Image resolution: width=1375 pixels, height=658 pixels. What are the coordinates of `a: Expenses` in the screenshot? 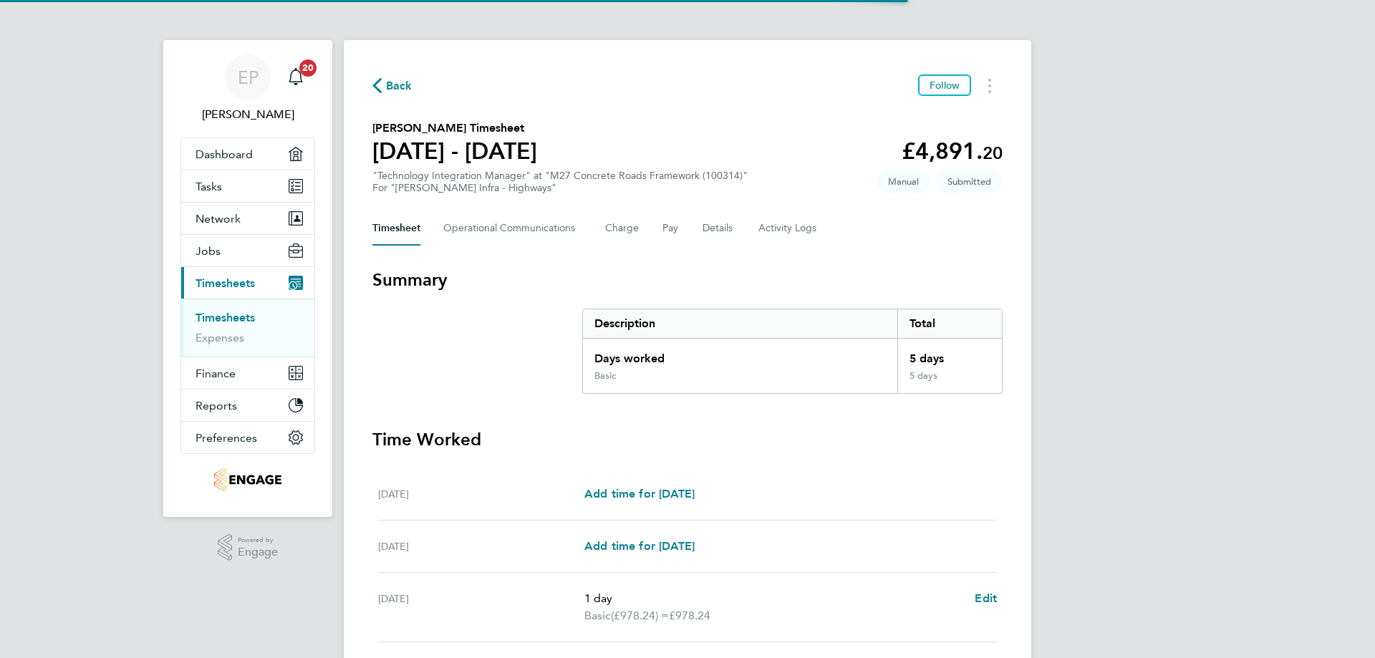 It's located at (220, 337).